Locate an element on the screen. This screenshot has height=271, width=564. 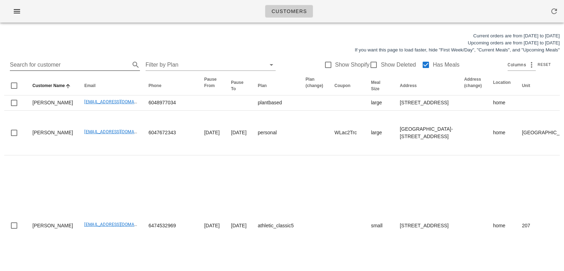
label: Show Shopify is located at coordinates (352, 65).